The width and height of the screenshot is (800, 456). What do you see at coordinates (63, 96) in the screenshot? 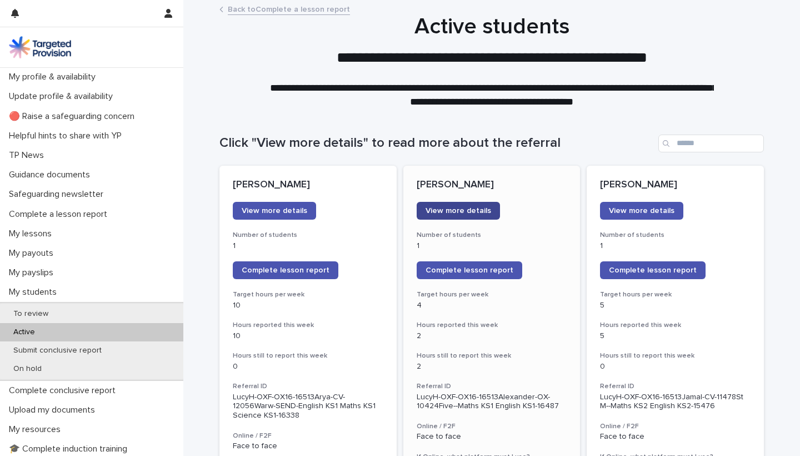
I see `p: Update profile & availability` at bounding box center [63, 96].